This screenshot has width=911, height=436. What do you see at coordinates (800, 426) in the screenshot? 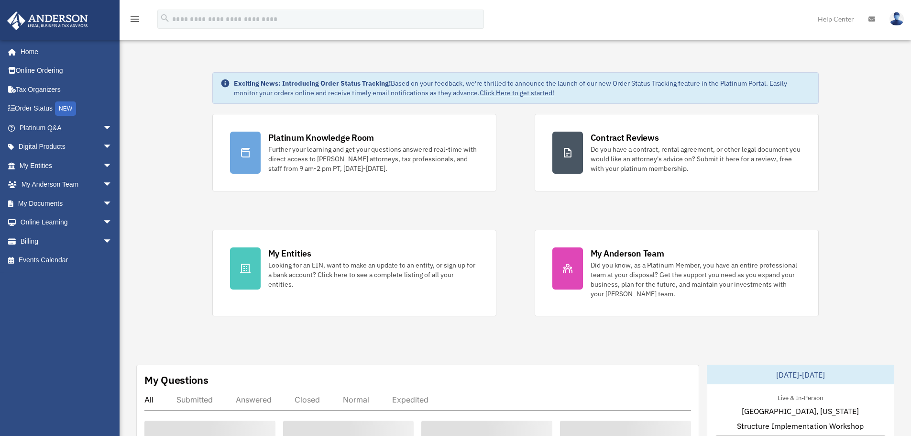
I see `span: Structure Implementation Workshop` at bounding box center [800, 426].